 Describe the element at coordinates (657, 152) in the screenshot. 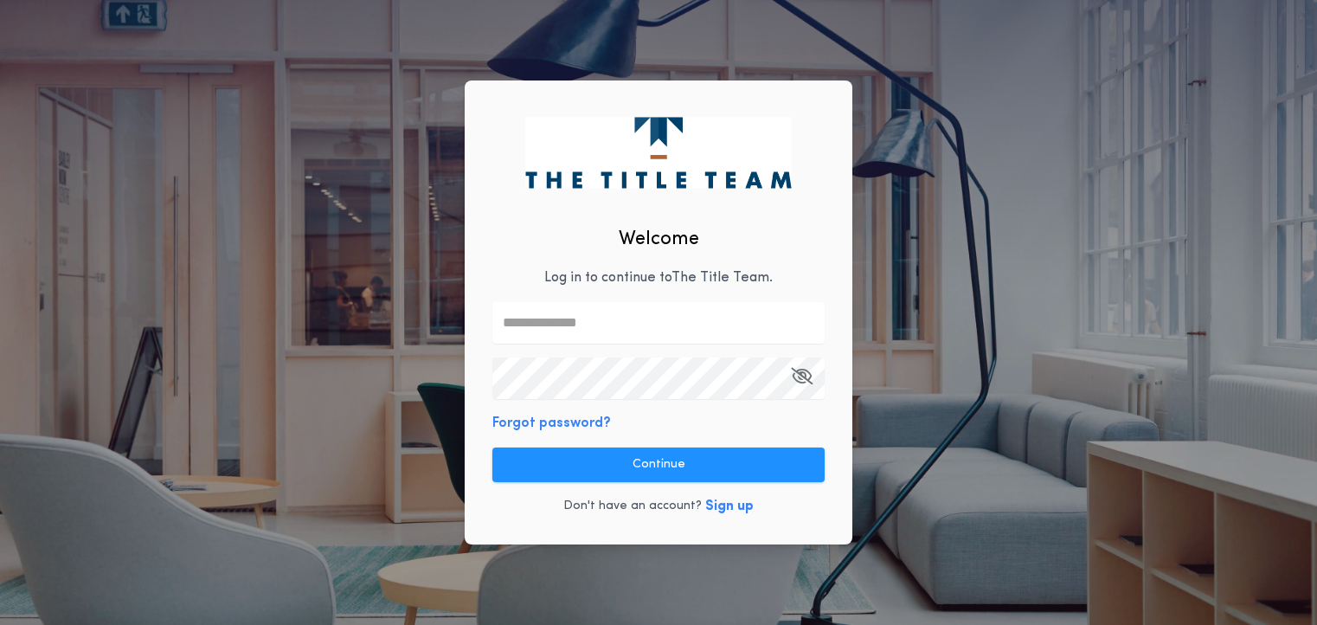

I see `img: logo` at that location.